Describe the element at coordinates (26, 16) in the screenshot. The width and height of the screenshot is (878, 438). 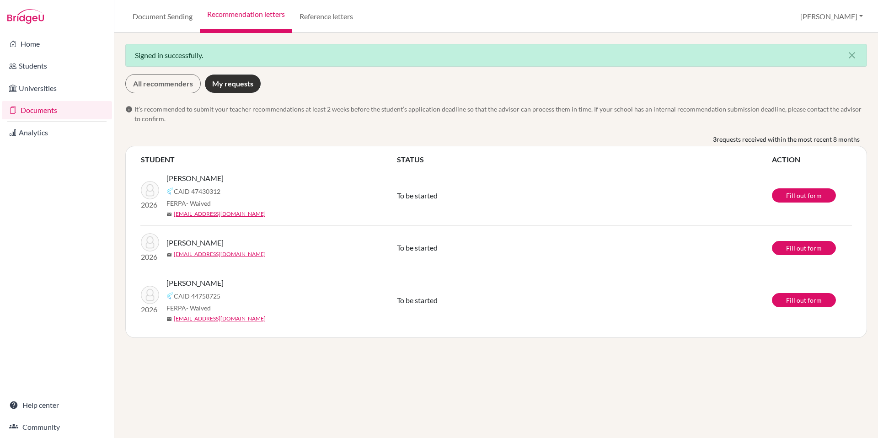
I see `img: Bridge-U` at that location.